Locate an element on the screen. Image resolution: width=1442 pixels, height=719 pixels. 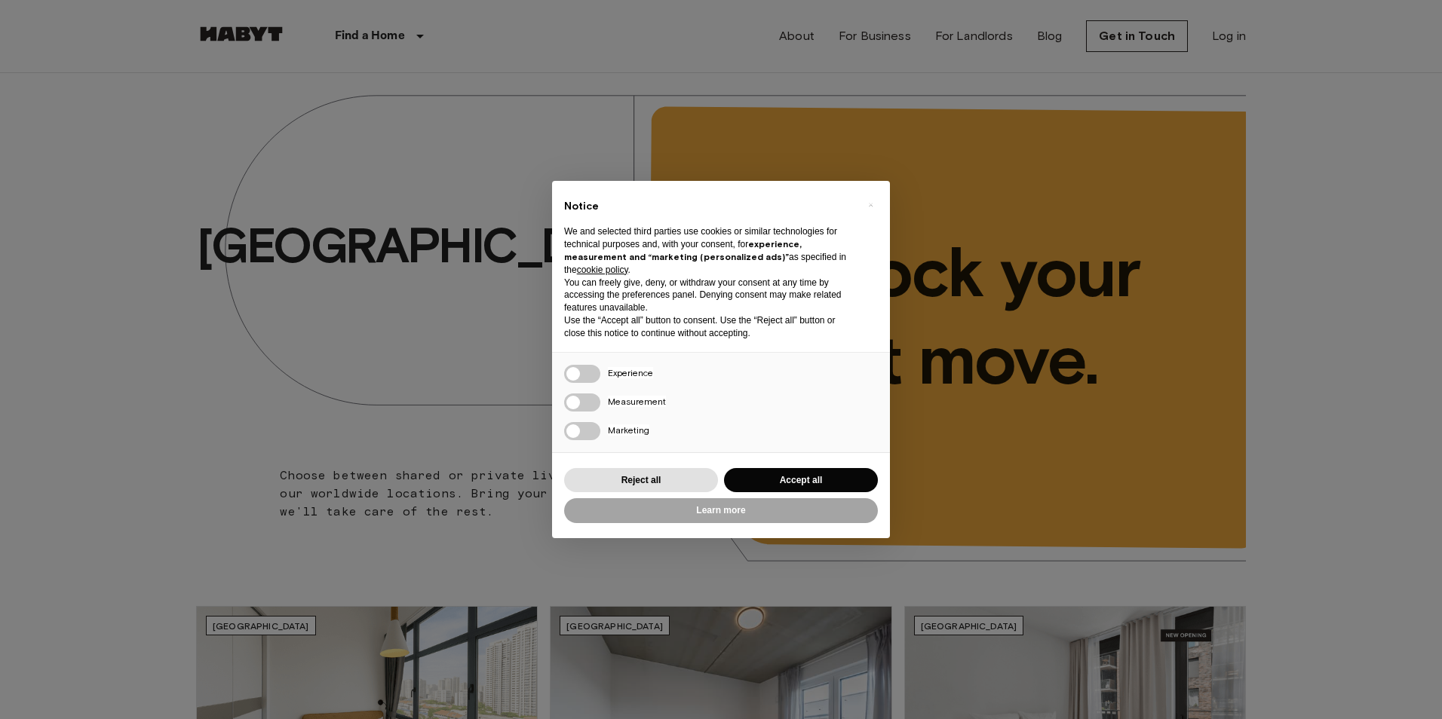
p: Use the “Accept all” button to consent. Use the “Reject all” button or close this notice to conti... is located at coordinates (709, 327).